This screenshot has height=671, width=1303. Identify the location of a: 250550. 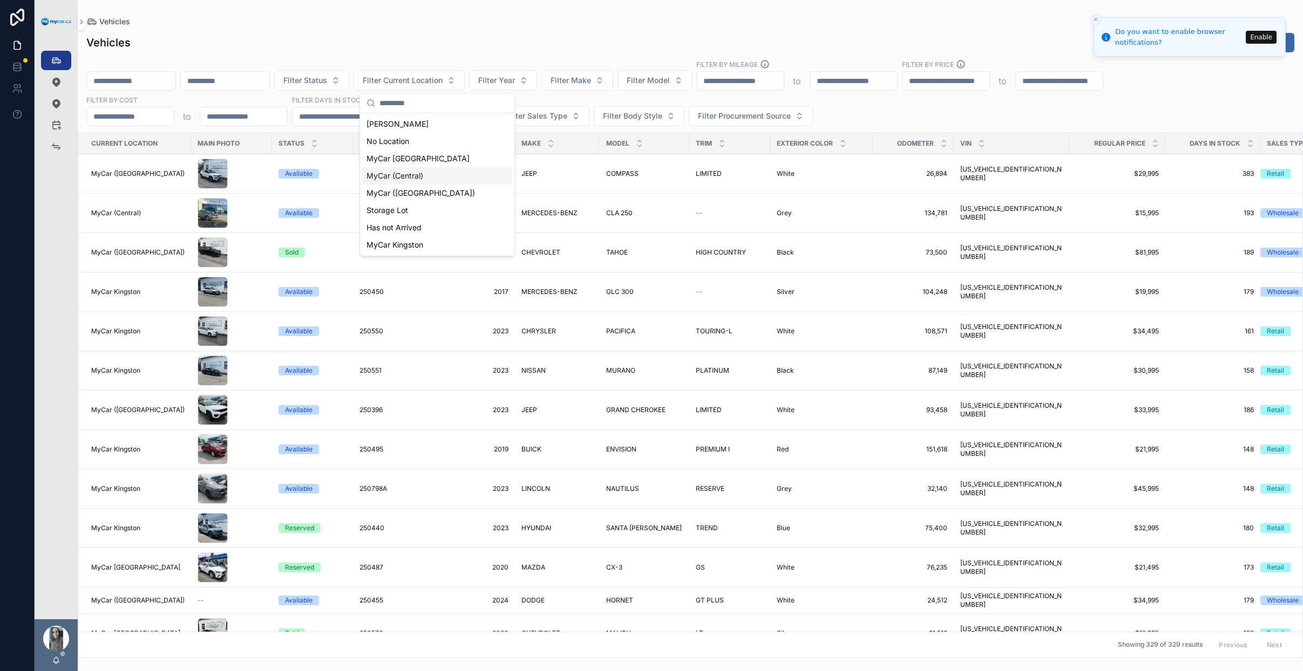
(393, 331).